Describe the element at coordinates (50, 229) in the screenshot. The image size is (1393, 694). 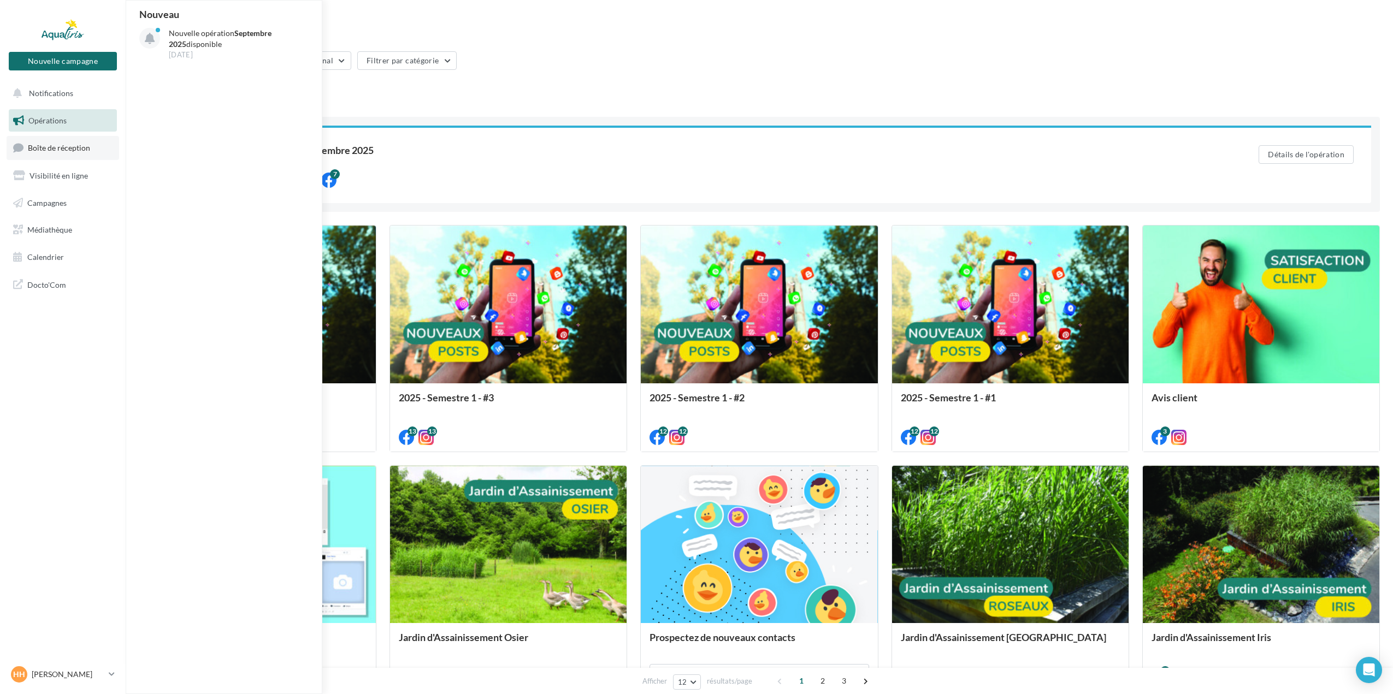
I see `span: Médiathèque` at that location.